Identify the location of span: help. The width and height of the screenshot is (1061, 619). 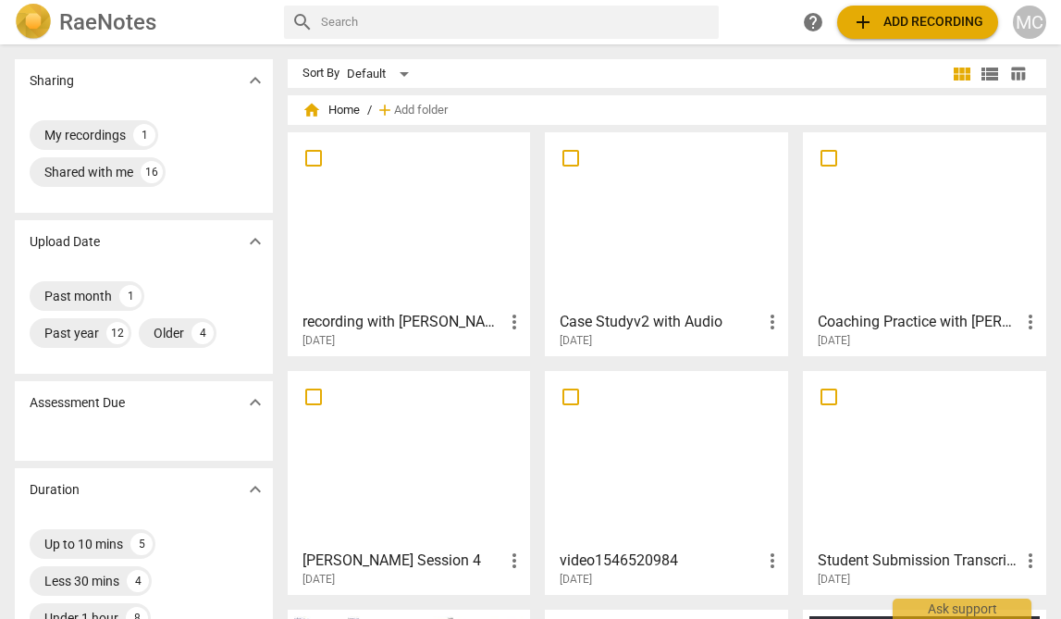
(813, 22).